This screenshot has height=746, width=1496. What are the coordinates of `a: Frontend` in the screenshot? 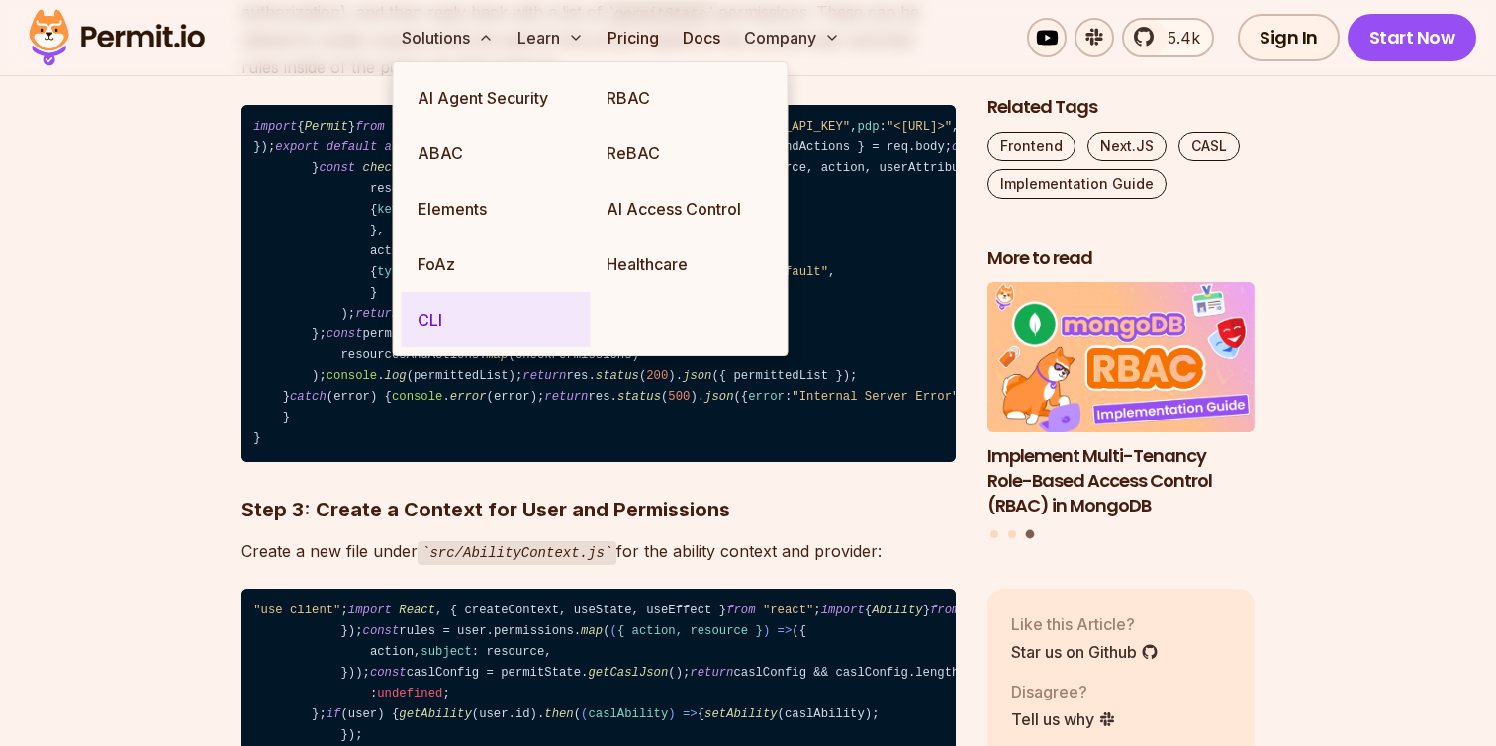 It's located at (1031, 146).